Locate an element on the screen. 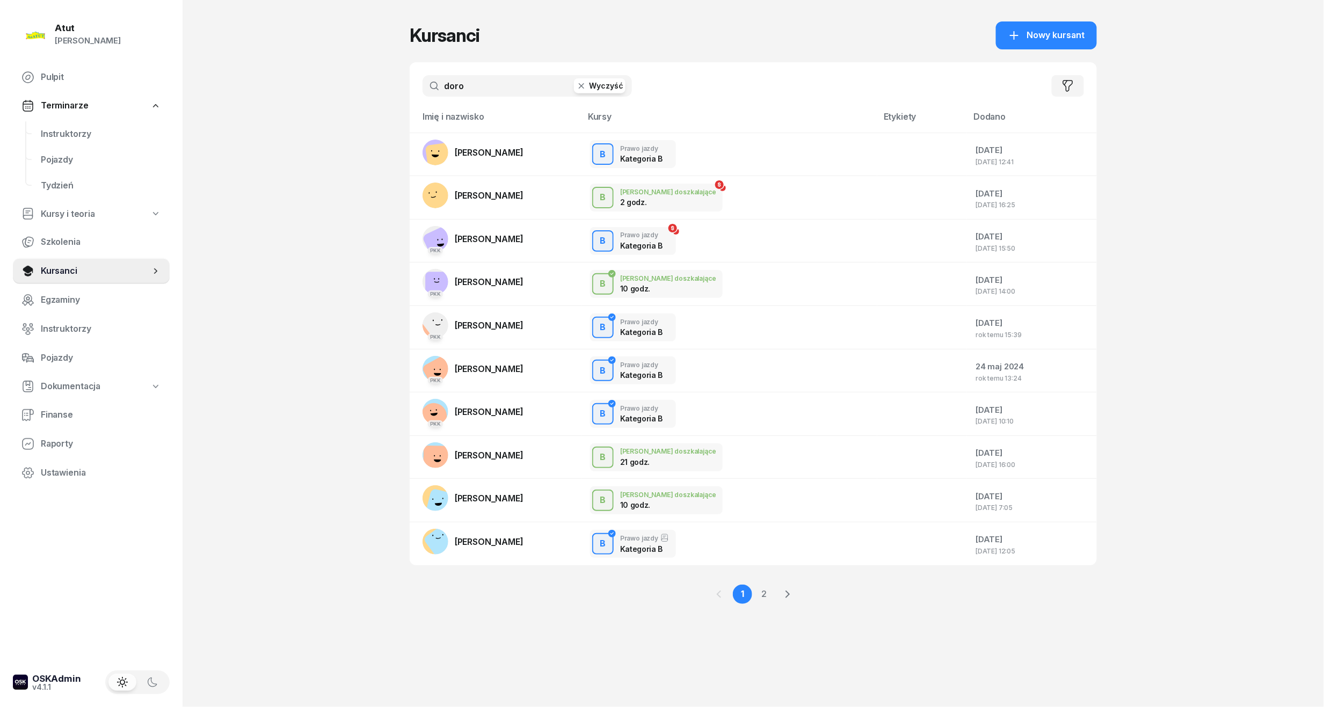 This screenshot has height=707, width=1324. a: Dokumentacja is located at coordinates (91, 386).